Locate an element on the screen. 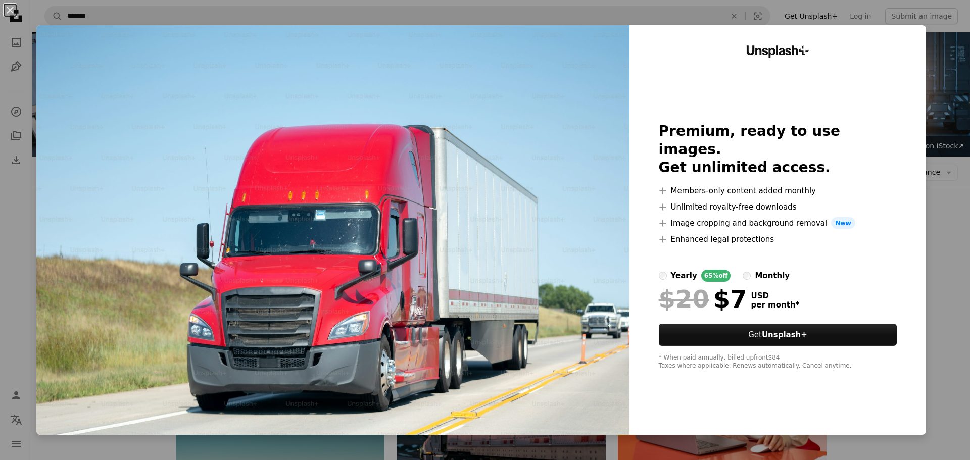 Image resolution: width=970 pixels, height=460 pixels. span: USD is located at coordinates (776, 296).